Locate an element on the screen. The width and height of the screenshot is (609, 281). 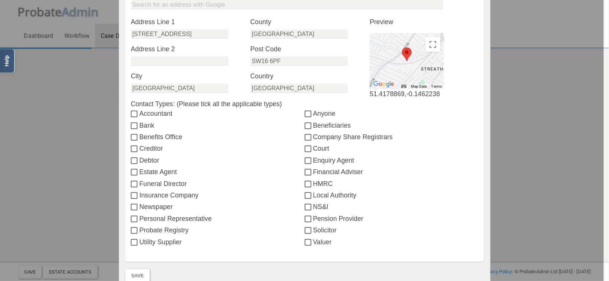
button: Map Data is located at coordinates (419, 87).